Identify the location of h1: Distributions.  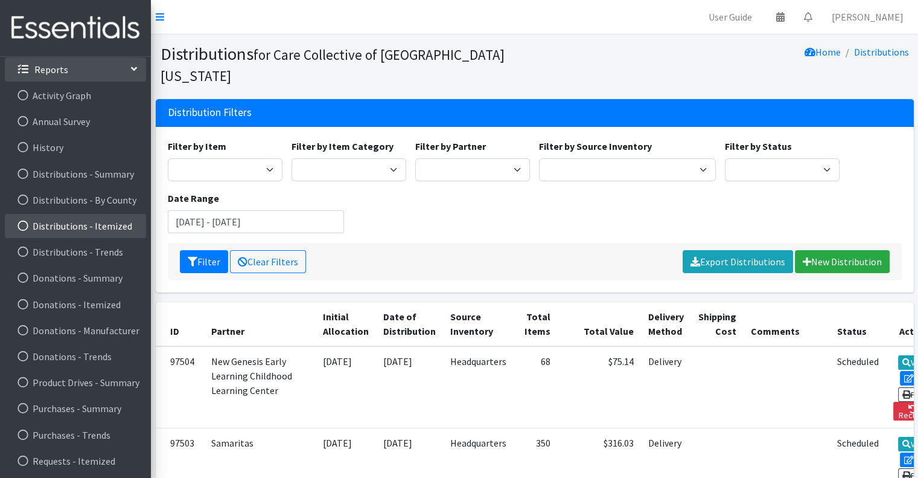
(345, 64).